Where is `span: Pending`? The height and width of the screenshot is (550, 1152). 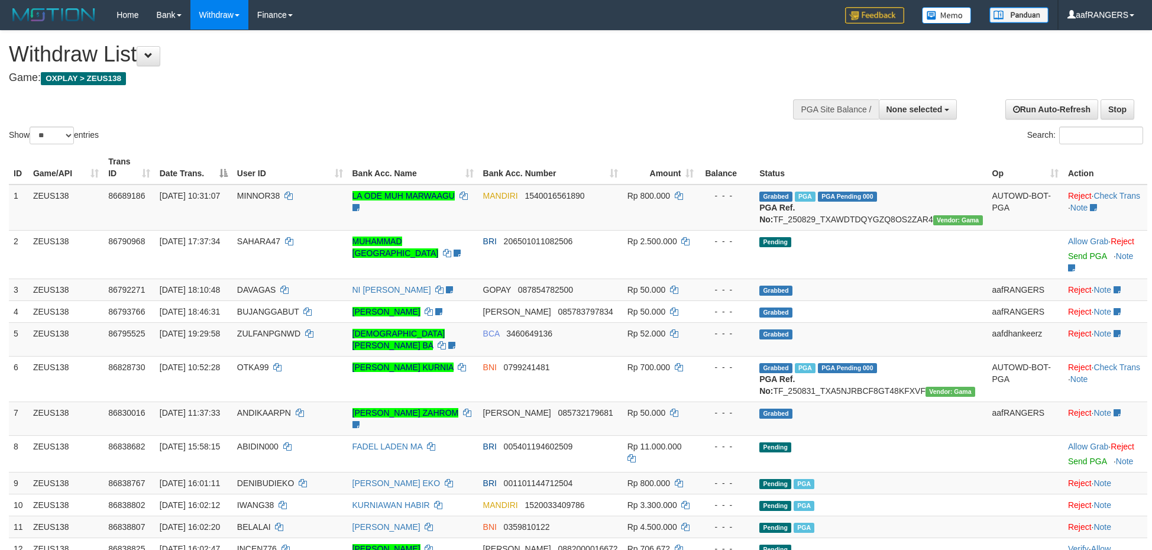 span: Pending is located at coordinates (775, 242).